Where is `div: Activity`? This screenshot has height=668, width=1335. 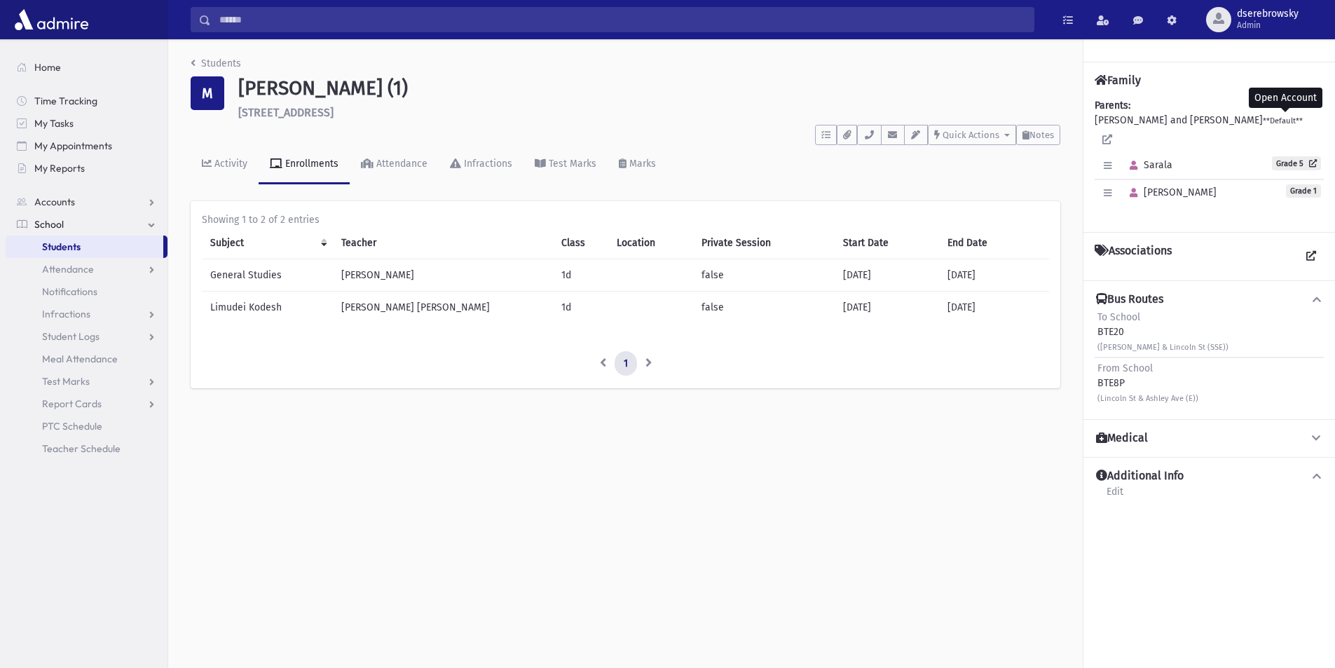 div: Activity is located at coordinates (229, 163).